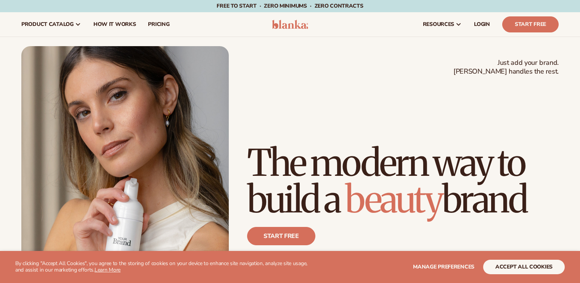  Describe the element at coordinates (444, 267) in the screenshot. I see `span: Manage preferences` at that location.